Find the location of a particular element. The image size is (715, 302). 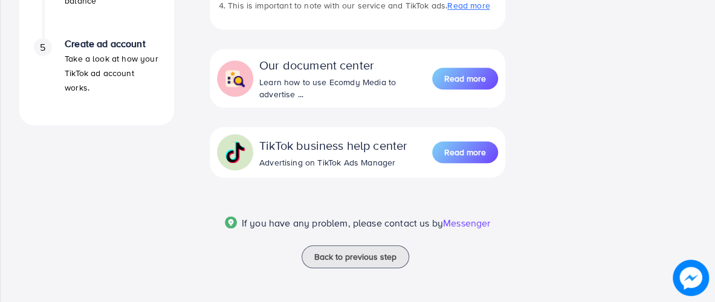

div: TikTok business help center is located at coordinates (333, 145).